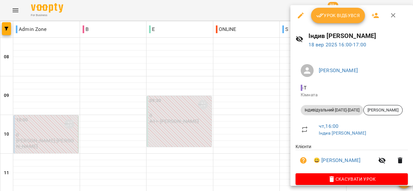 This screenshot has height=191, width=413. What do you see at coordinates (352, 180) in the screenshot?
I see `button: Скасувати Урок` at bounding box center [352, 180].